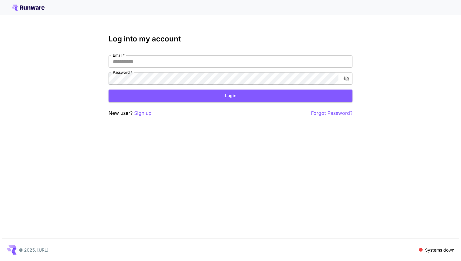 Image resolution: width=461 pixels, height=261 pixels. I want to click on button: toggle password visibility, so click(346, 79).